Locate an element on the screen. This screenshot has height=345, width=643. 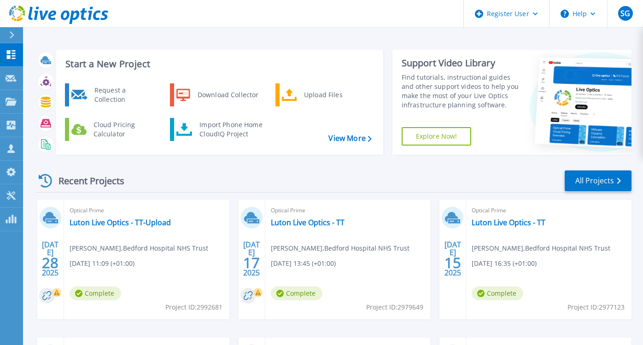
div: Find tutorials, instructional guides and other support videos to help you make the most of your L... is located at coordinates (461, 91).